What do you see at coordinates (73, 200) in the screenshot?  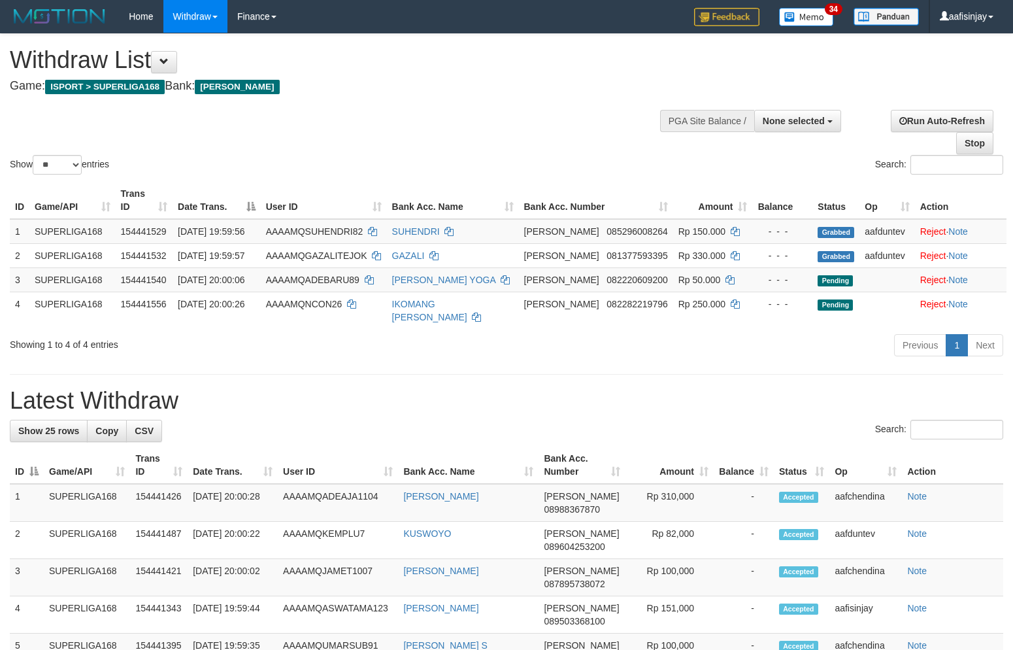 I see `th: Game/API: activate to sort column ascending` at bounding box center [73, 200].